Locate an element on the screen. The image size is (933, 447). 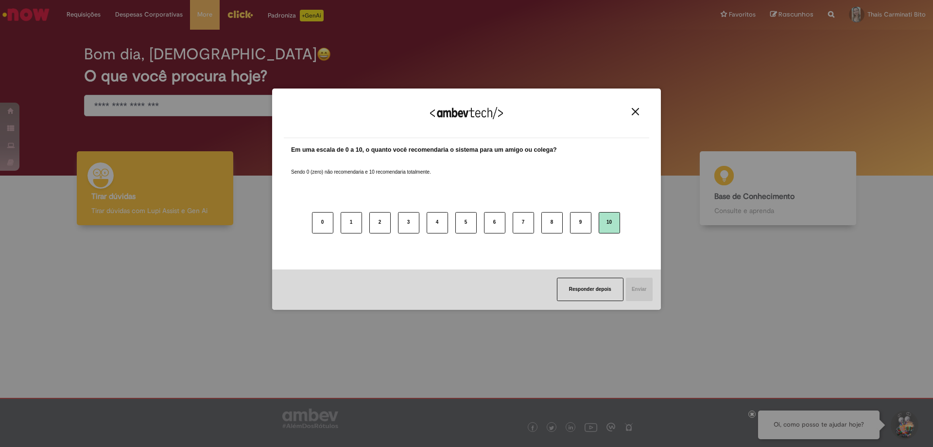
button: 5 is located at coordinates (466, 223).